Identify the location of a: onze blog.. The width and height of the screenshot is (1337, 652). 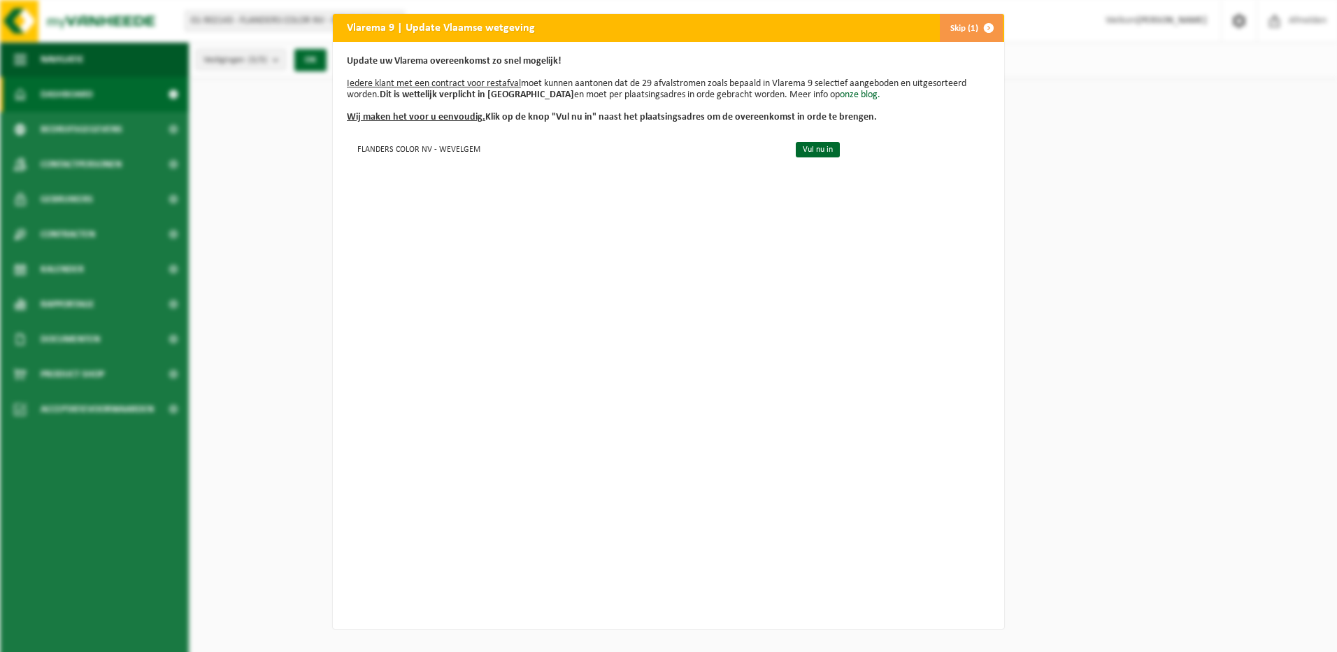
(860, 94).